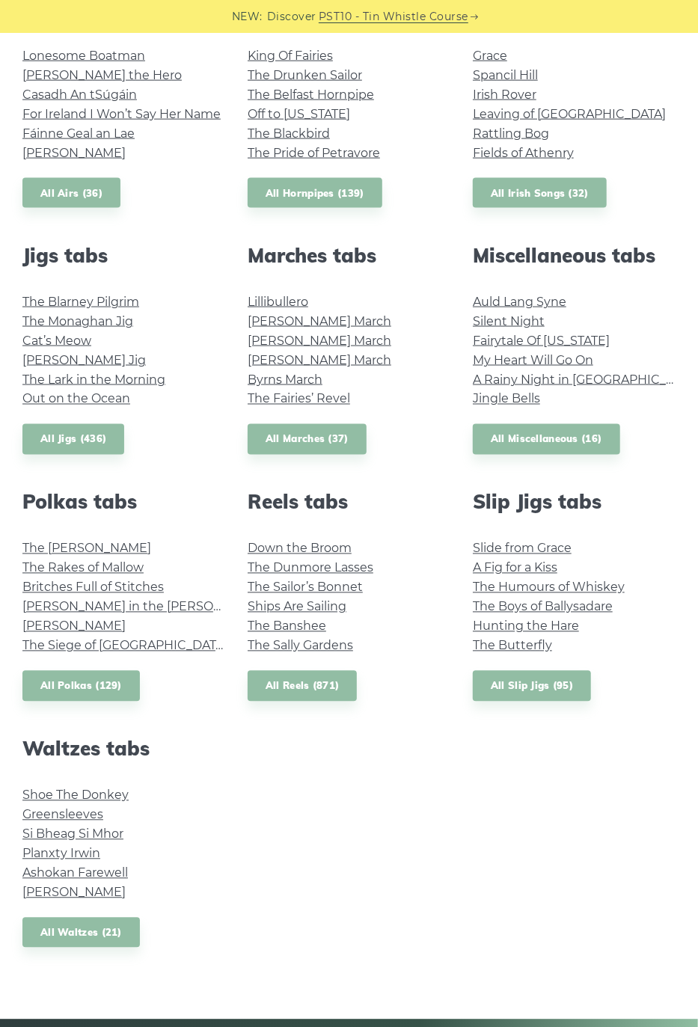  I want to click on a: The Sally Gardens, so click(300, 645).